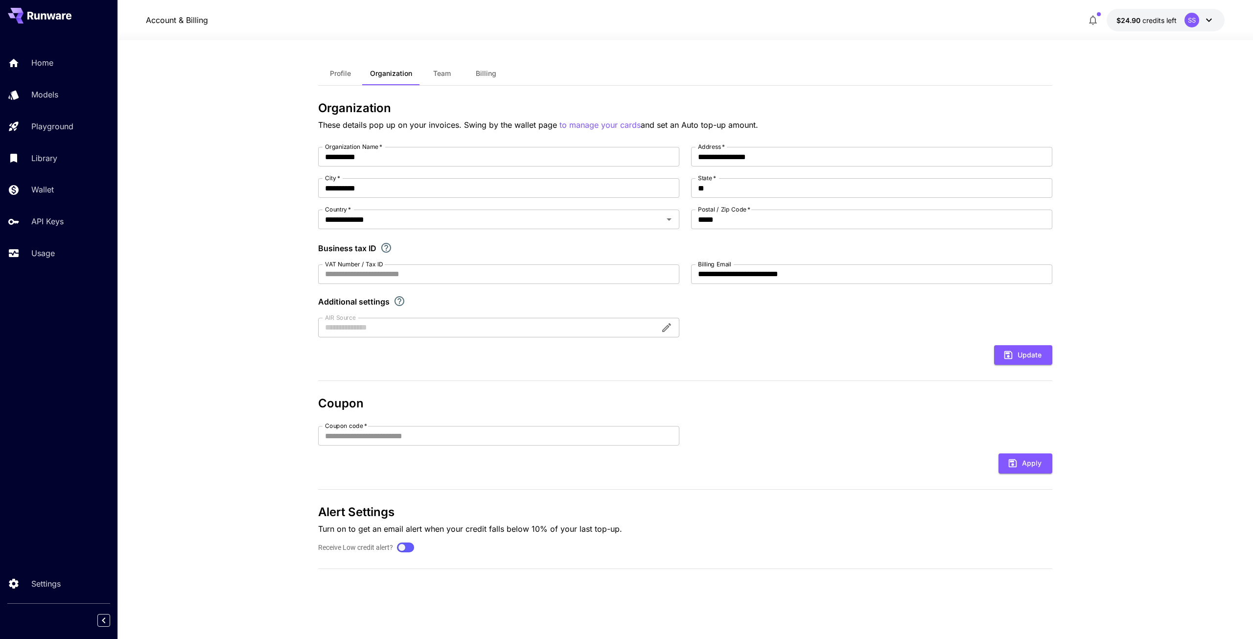 The height and width of the screenshot is (639, 1253). I want to click on button: to manage your cards, so click(600, 125).